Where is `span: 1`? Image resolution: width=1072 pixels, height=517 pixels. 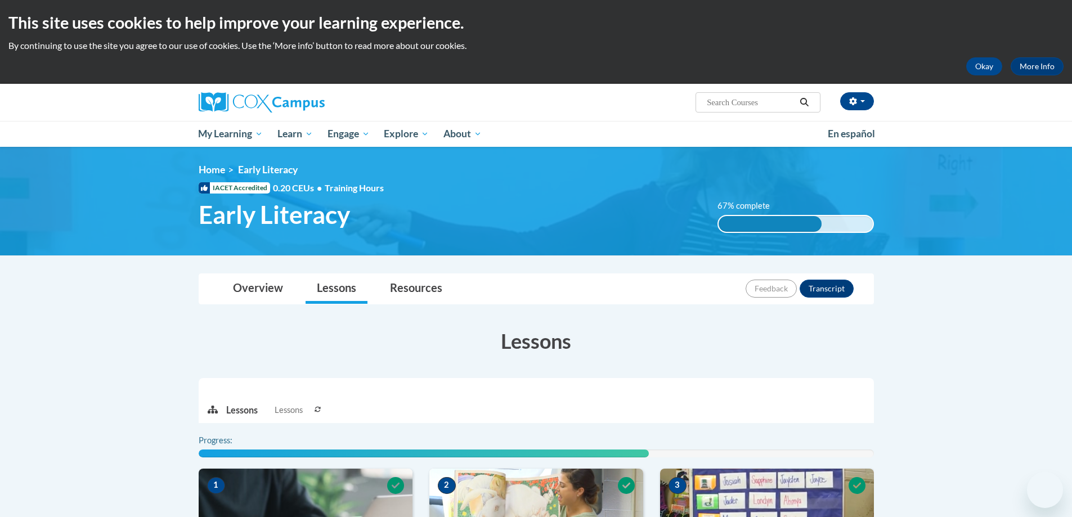 span: 1 is located at coordinates (216, 485).